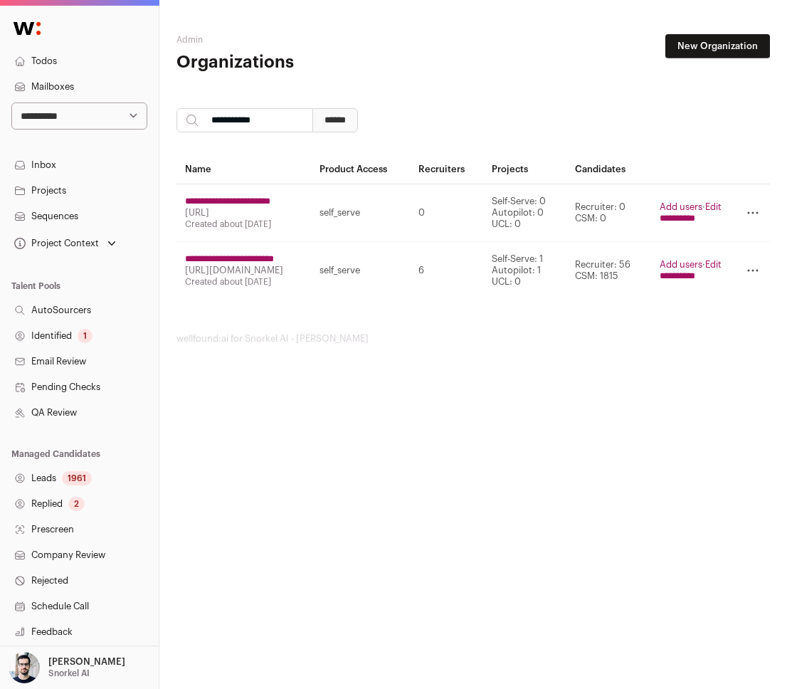 The width and height of the screenshot is (787, 689). I want to click on a: New Organization, so click(717, 46).